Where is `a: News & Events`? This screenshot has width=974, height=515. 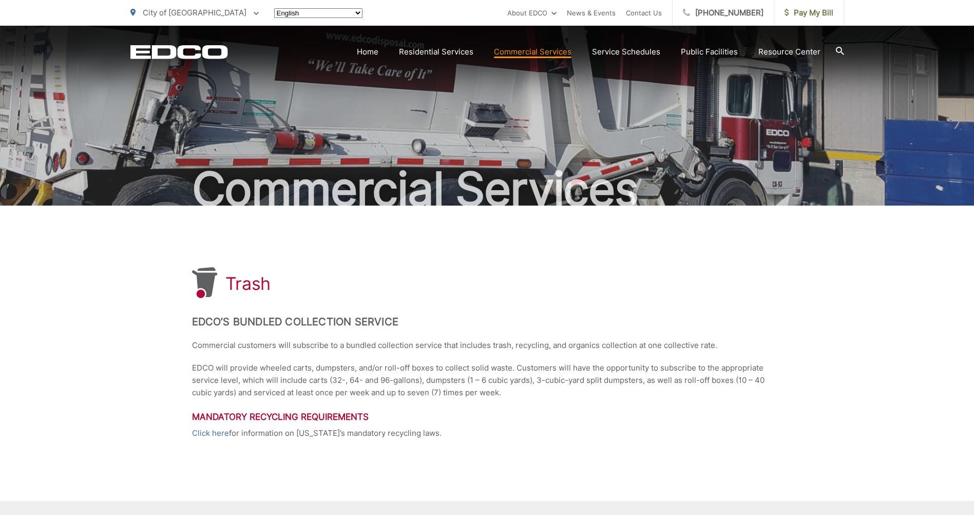 a: News & Events is located at coordinates (591, 13).